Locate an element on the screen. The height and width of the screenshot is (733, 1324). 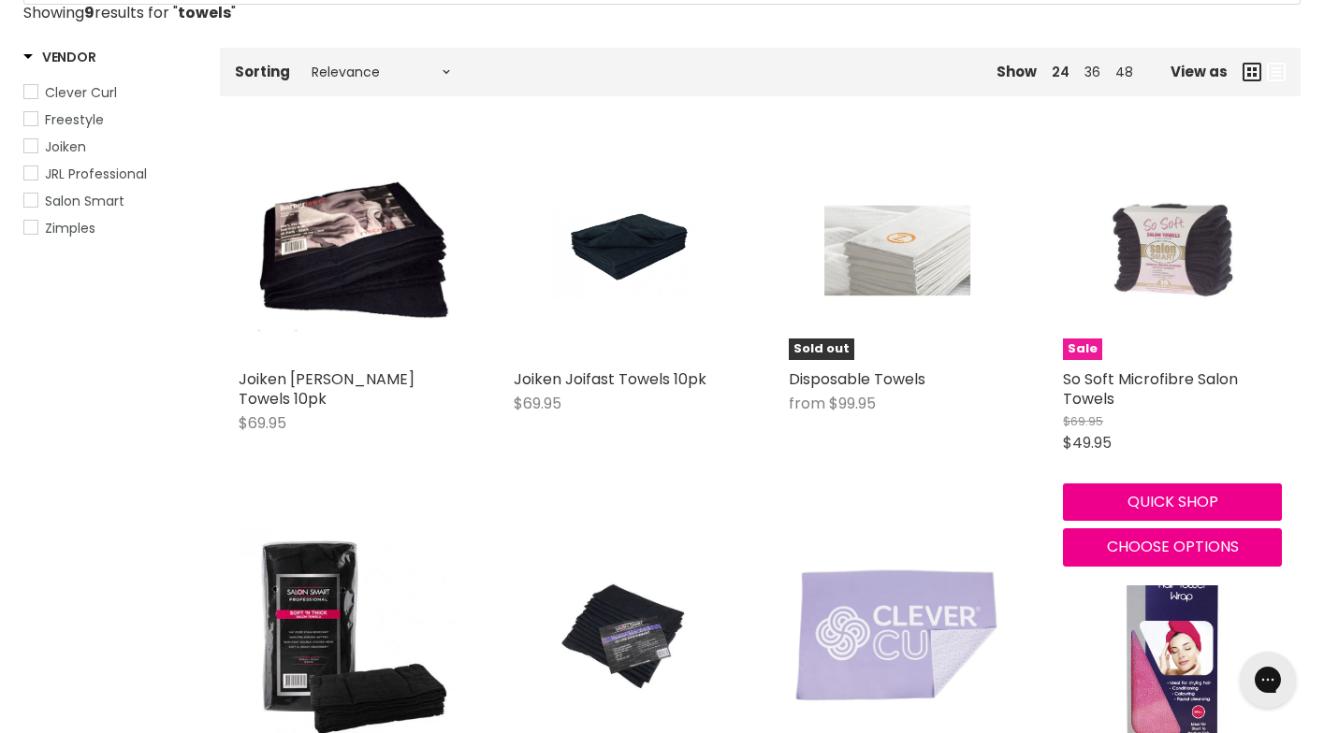
a: So Soft Microfibre Salon Towels is located at coordinates (1150, 389).